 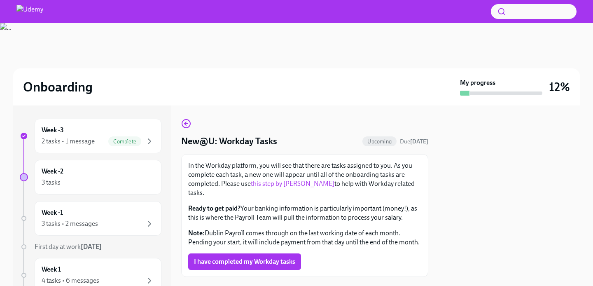 What do you see at coordinates (91, 177) in the screenshot?
I see `a: Week -23 tasks` at bounding box center [91, 177].